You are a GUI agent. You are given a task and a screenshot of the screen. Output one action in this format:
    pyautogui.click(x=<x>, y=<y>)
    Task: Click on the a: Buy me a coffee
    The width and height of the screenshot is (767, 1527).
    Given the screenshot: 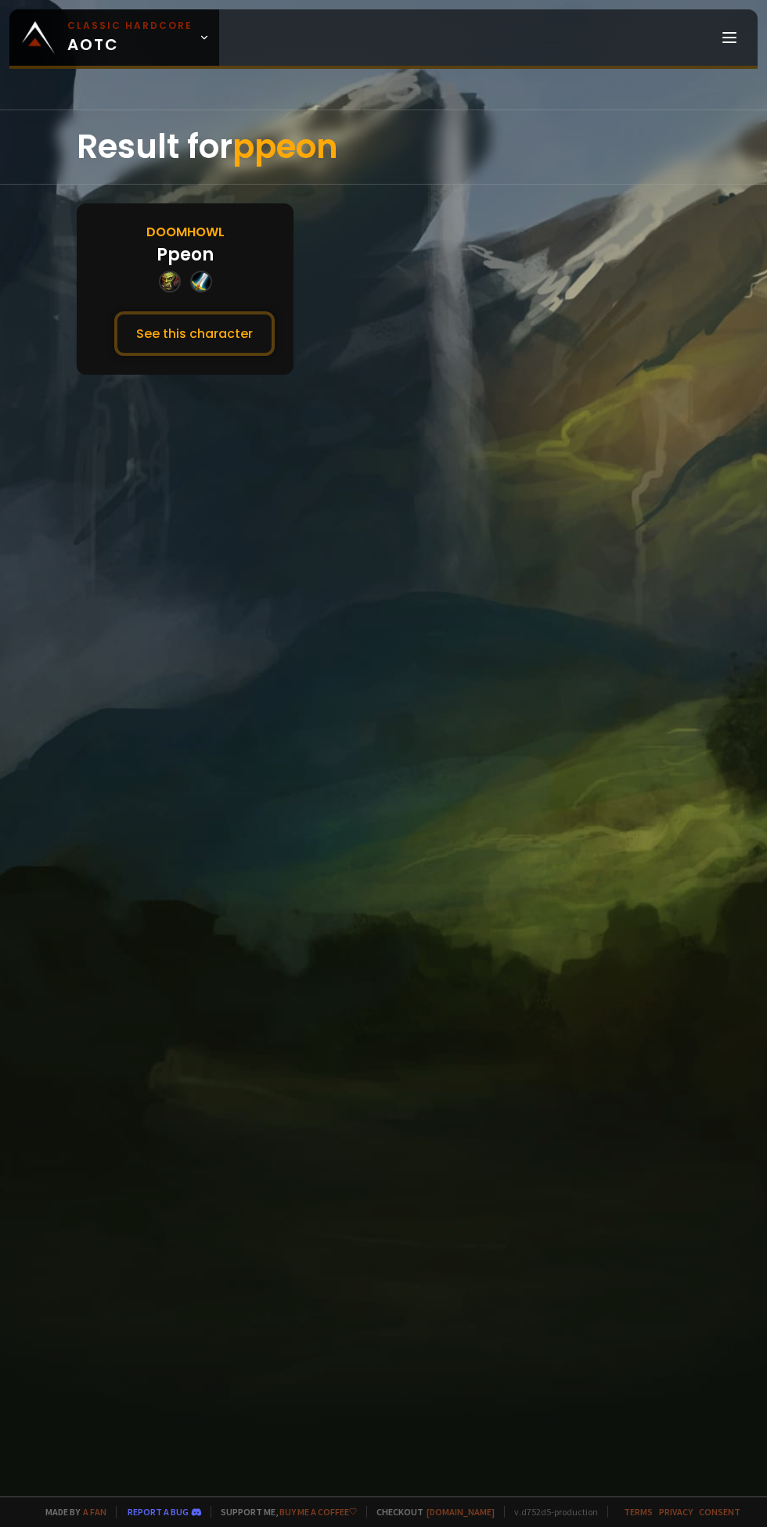 What is the action you would take?
    pyautogui.click(x=318, y=1511)
    